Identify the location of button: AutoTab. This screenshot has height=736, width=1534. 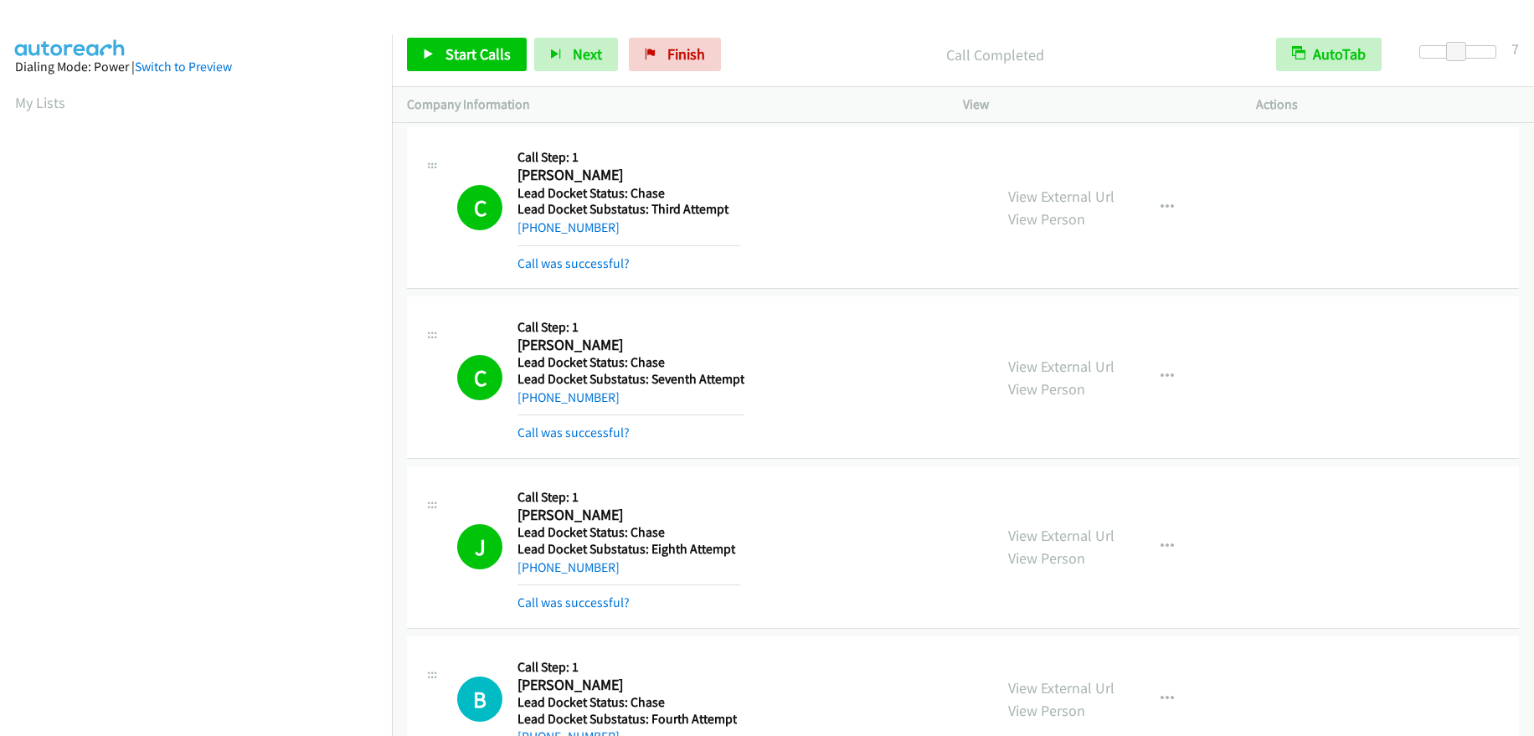
(1329, 54).